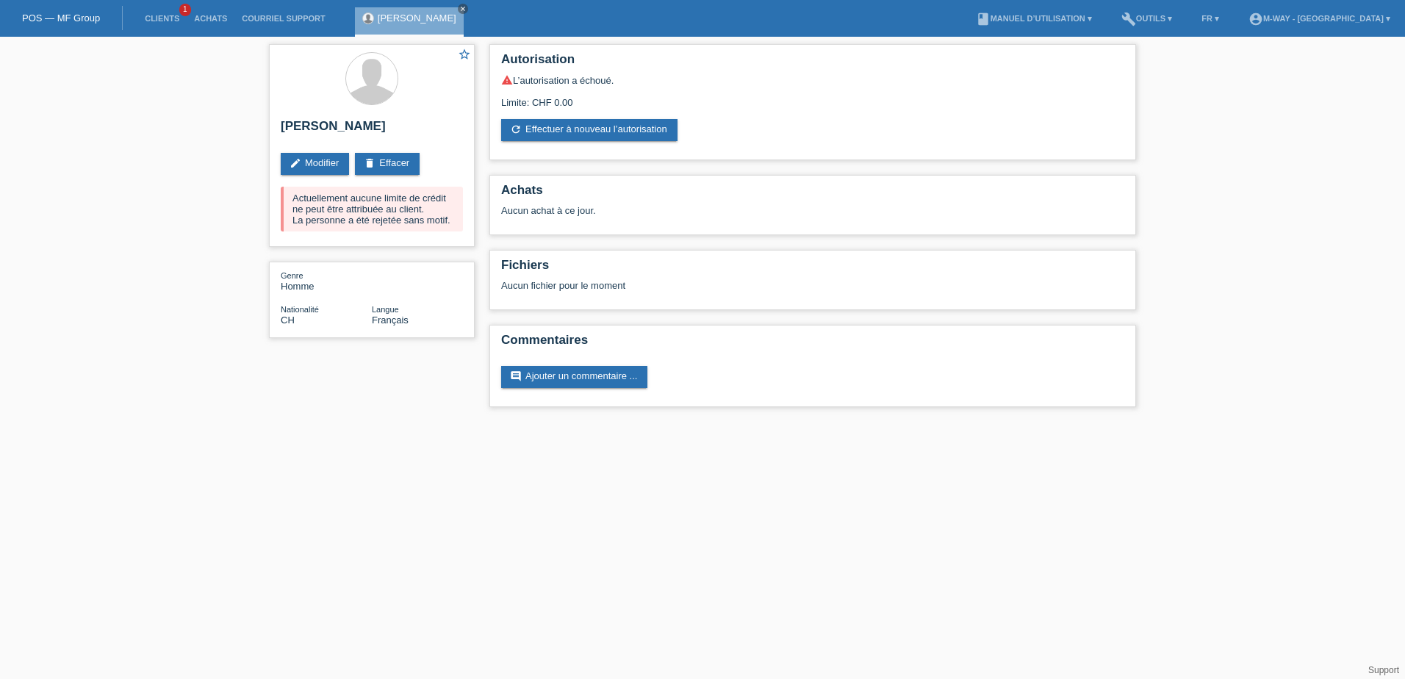 This screenshot has height=679, width=1405. Describe the element at coordinates (314, 164) in the screenshot. I see `a: editModifier` at that location.